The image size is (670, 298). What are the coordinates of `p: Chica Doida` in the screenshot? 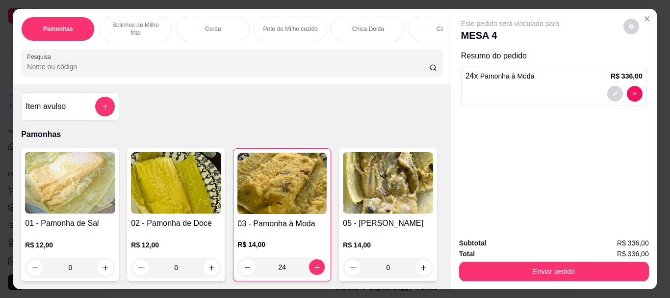 It's located at (368, 29).